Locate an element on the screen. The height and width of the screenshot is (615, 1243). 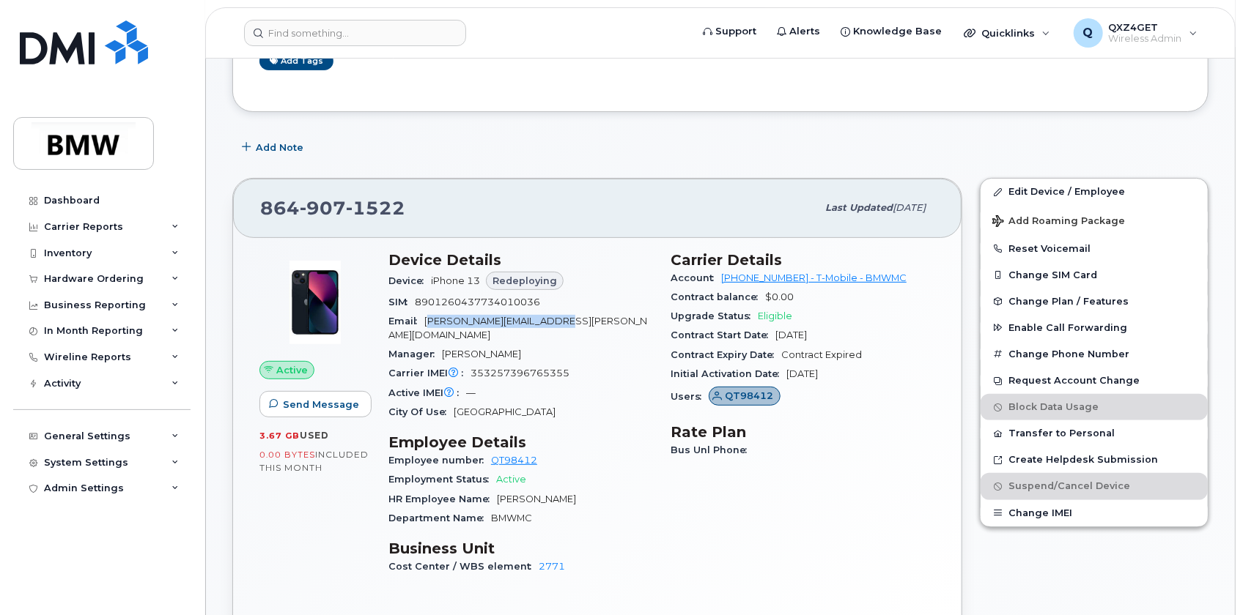
span: Quicklinks is located at coordinates (1008, 33).